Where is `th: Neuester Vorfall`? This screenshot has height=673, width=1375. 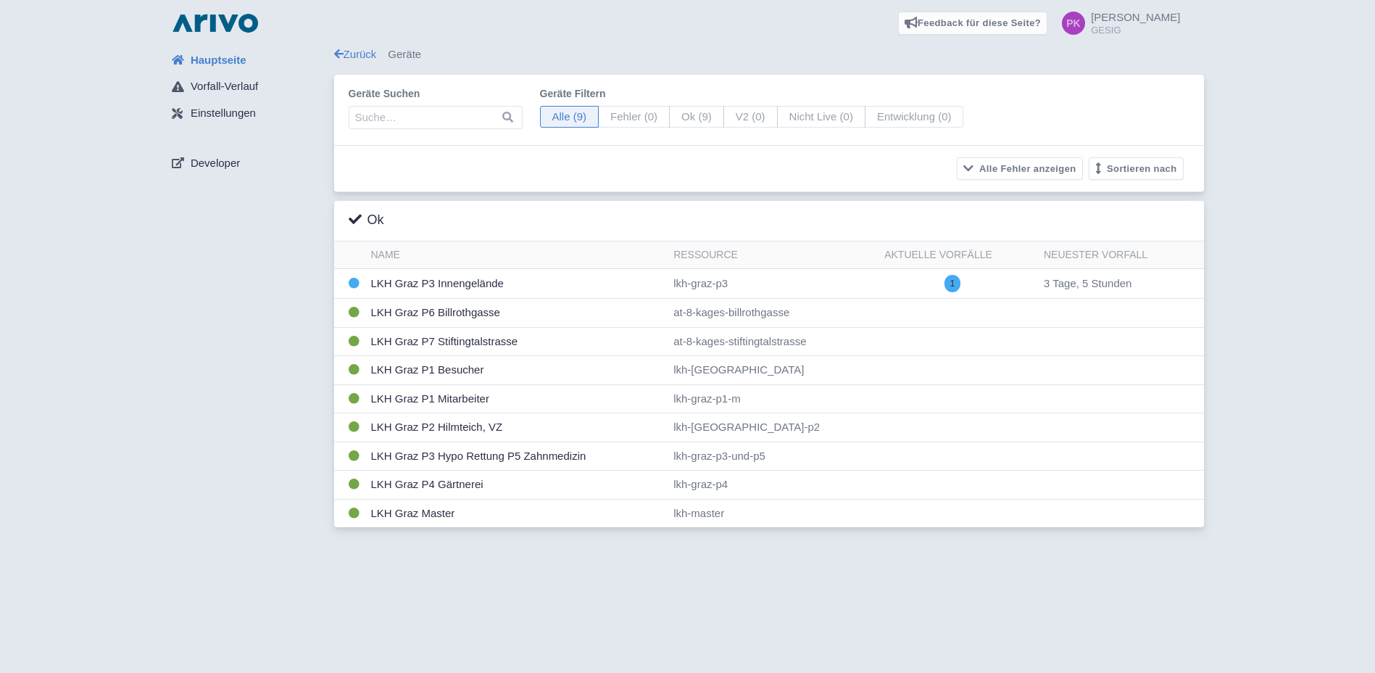
th: Neuester Vorfall is located at coordinates (1121, 255).